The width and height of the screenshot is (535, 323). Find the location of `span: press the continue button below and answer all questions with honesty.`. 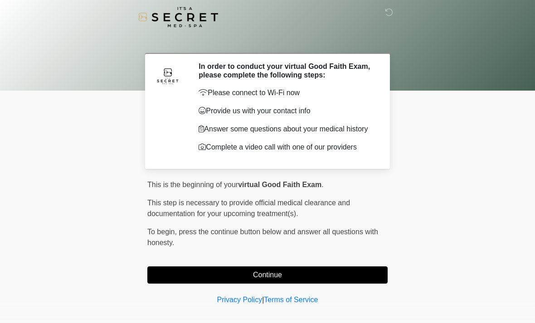

span: press the continue button below and answer all questions with honesty. is located at coordinates (262, 237).